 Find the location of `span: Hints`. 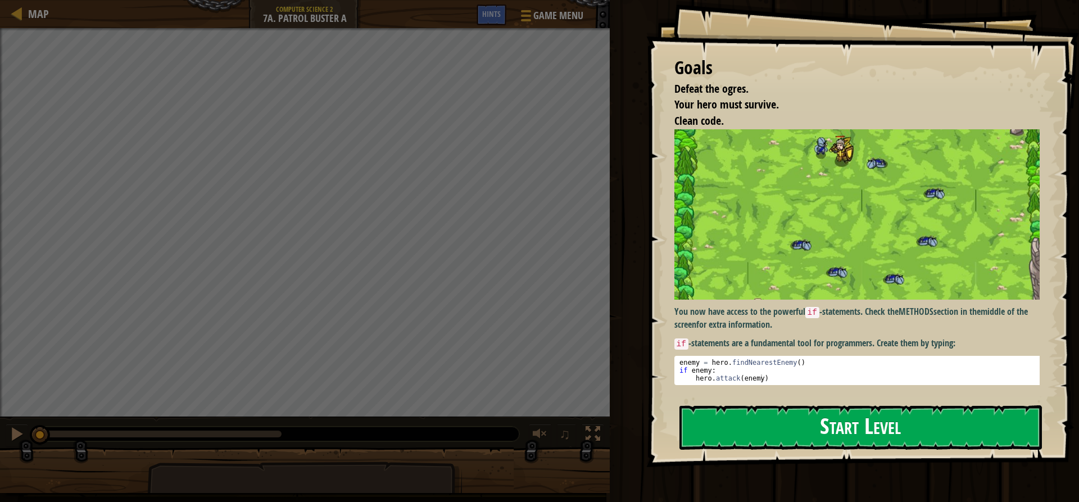

span: Hints is located at coordinates (491, 13).